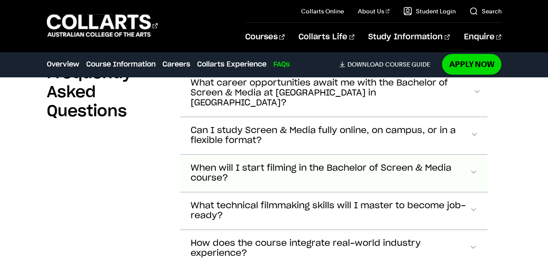  Describe the element at coordinates (330, 136) in the screenshot. I see `span: Can I study Screen & Media fully online, on campus, or in a flexible format?` at that location.